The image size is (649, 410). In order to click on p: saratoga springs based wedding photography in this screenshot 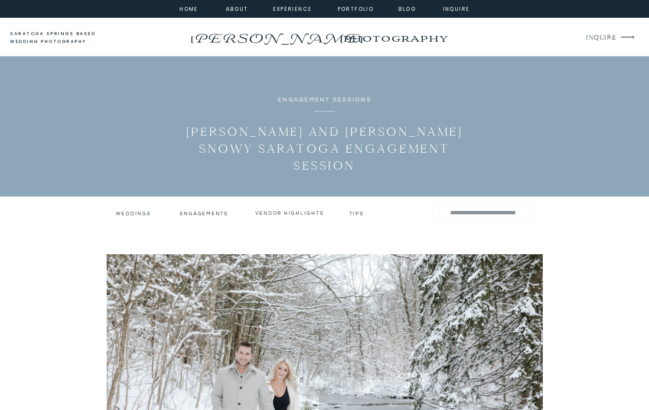, I will do `click(61, 38)`.